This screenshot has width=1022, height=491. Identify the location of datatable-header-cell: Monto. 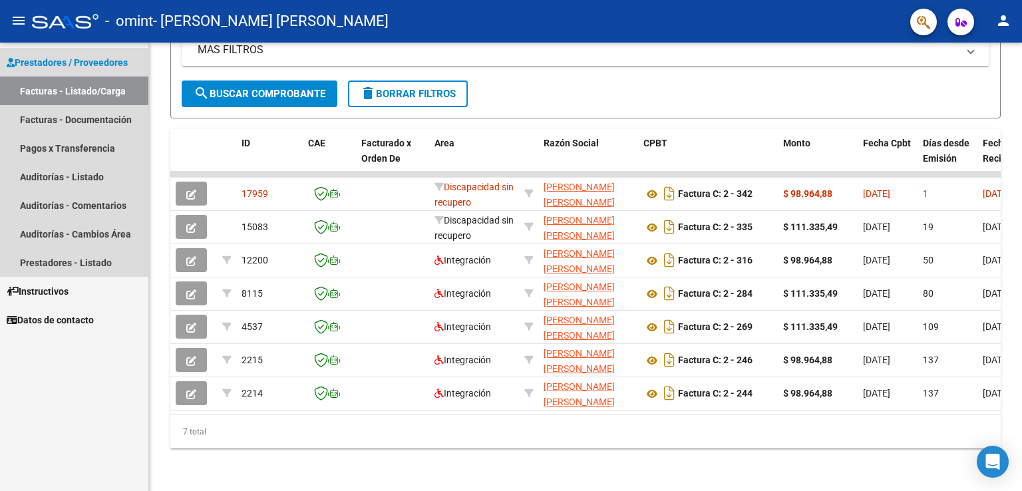
(818, 158).